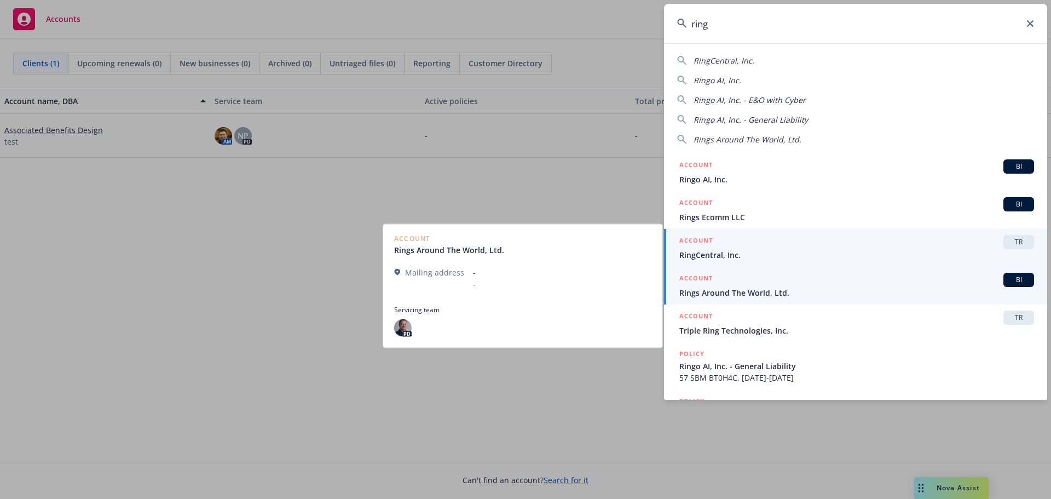 Image resolution: width=1051 pixels, height=499 pixels. Describe the element at coordinates (856, 323) in the screenshot. I see `a: ACCOUNTTRTriple Ring Technologies, Inc.` at that location.